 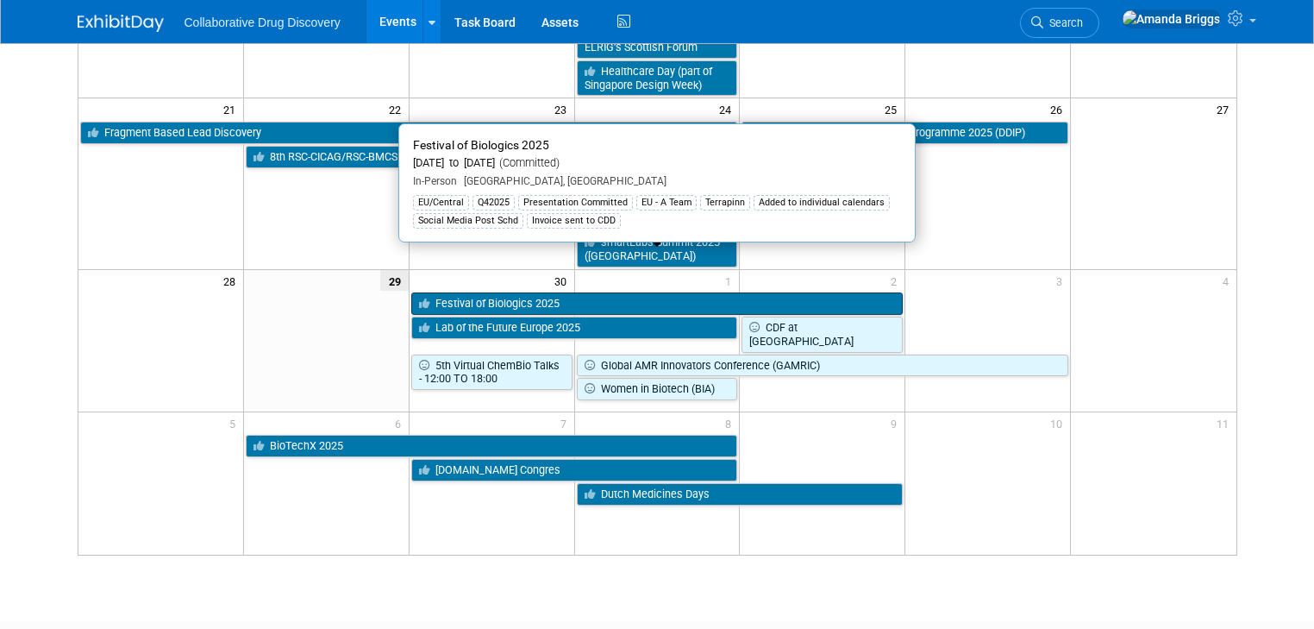 I want to click on span: 2, so click(x=897, y=280).